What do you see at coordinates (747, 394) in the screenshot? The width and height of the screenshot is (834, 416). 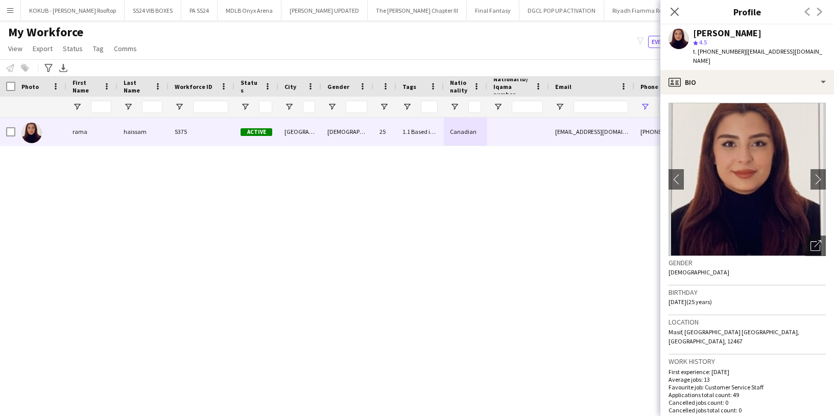 I see `p: Applications total count: 49` at bounding box center [747, 394].